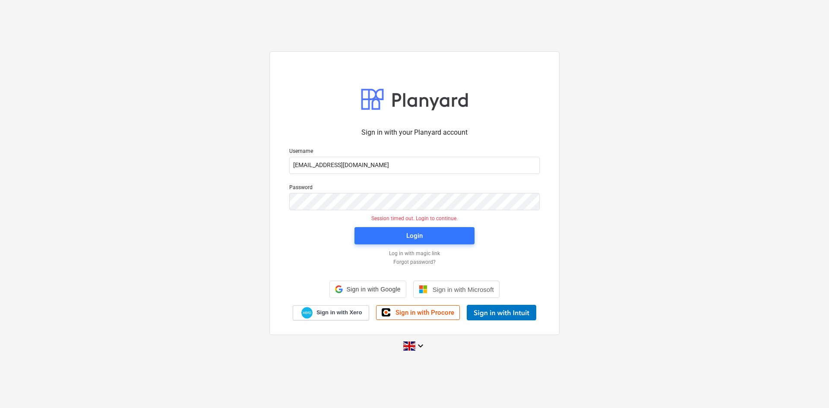 This screenshot has height=408, width=829. I want to click on span: Sign in with Microsoft, so click(463, 289).